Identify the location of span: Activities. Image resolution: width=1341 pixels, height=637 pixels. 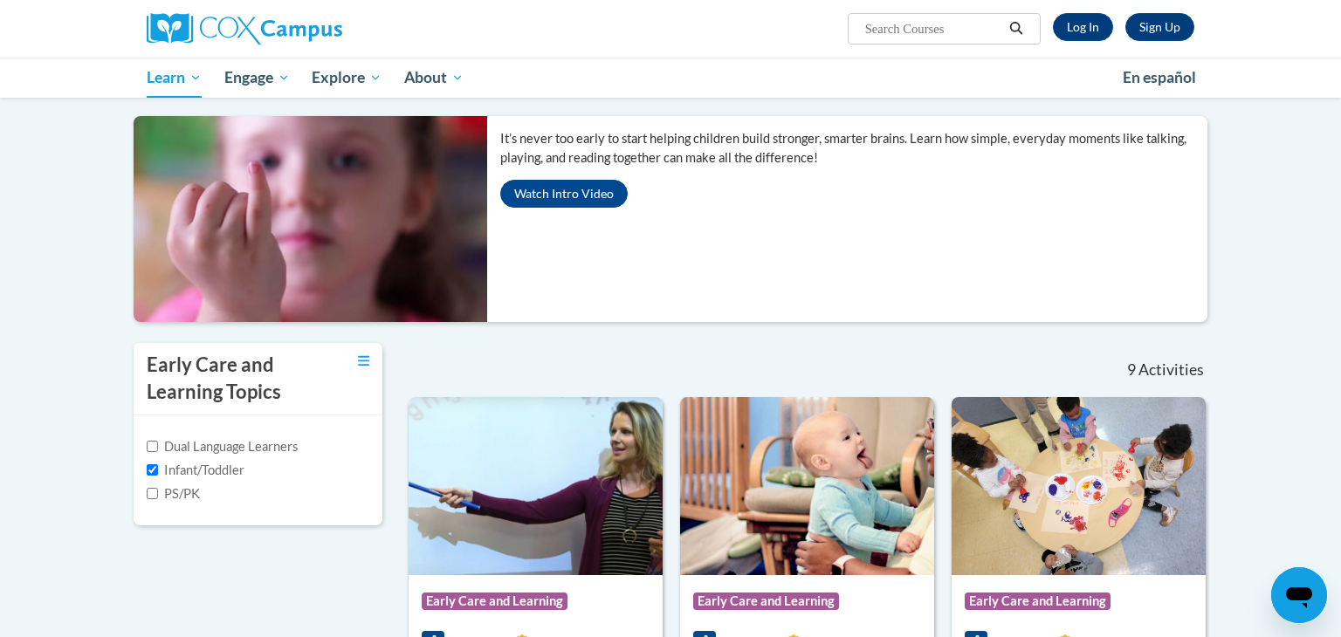
(1171, 370).